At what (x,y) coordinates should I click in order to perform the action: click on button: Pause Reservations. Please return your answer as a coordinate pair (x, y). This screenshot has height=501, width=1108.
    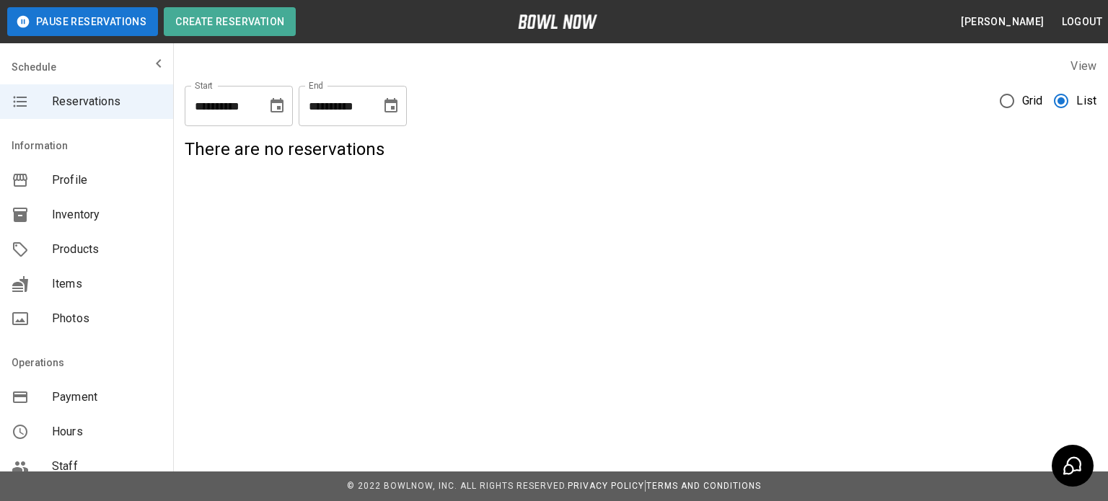
    Looking at the image, I should click on (82, 22).